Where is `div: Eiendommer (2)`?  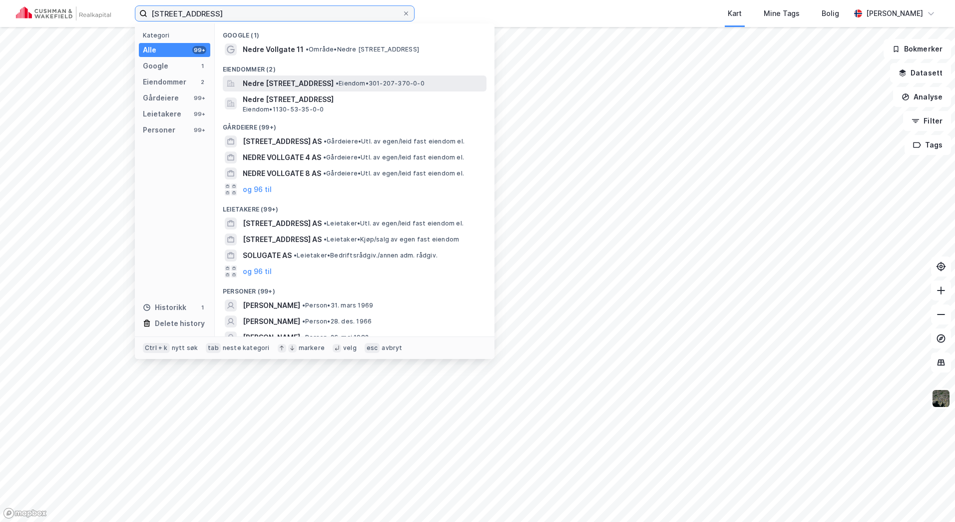 div: Eiendommer (2) is located at coordinates (355, 66).